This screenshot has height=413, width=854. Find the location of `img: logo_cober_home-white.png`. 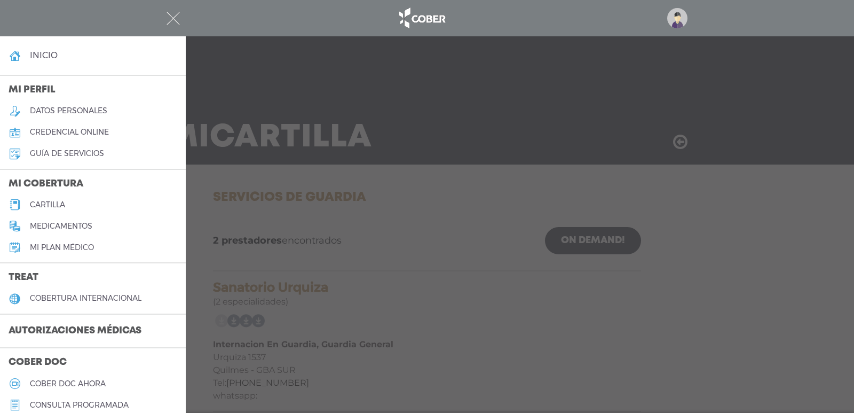

img: logo_cober_home-white.png is located at coordinates (421, 18).